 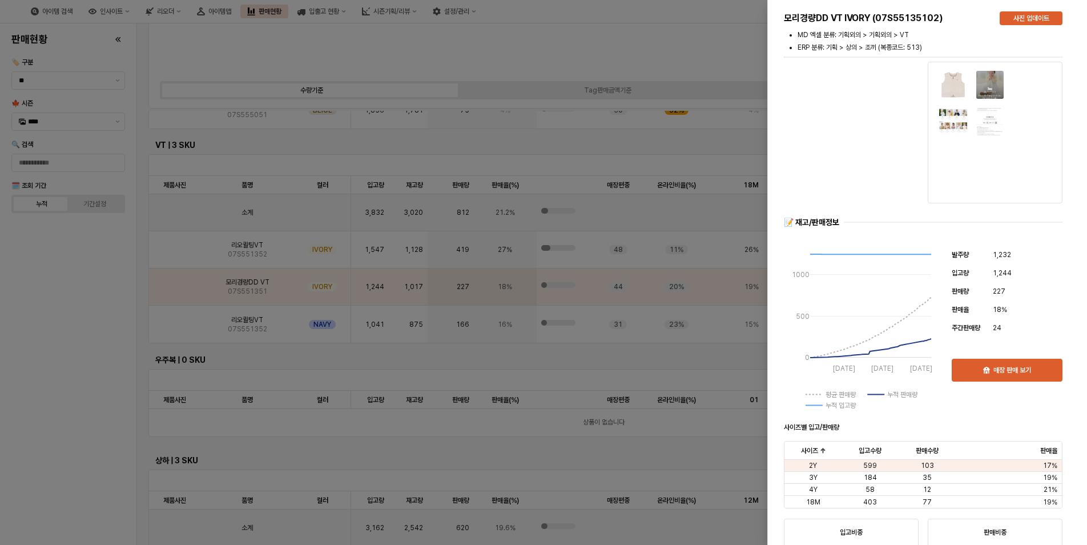 What do you see at coordinates (851, 532) in the screenshot?
I see `strong: 입고비중` at bounding box center [851, 532].